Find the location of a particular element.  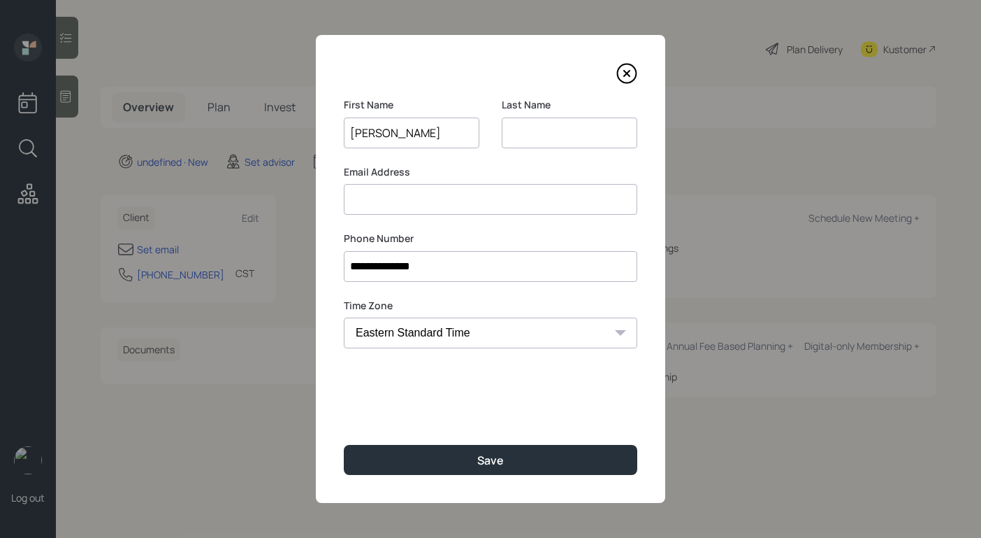

div: Save is located at coordinates (491, 460).